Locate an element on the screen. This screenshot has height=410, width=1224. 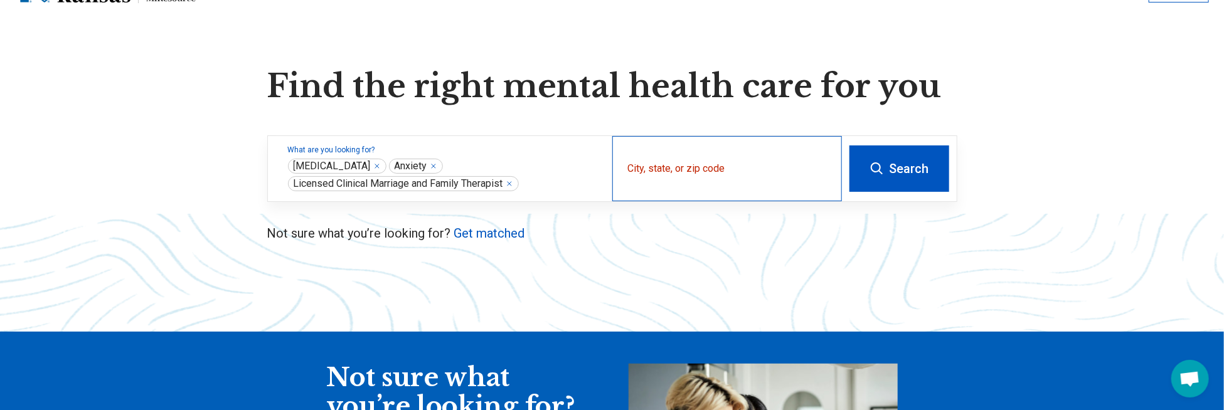
a: Get matched is located at coordinates (489, 233).